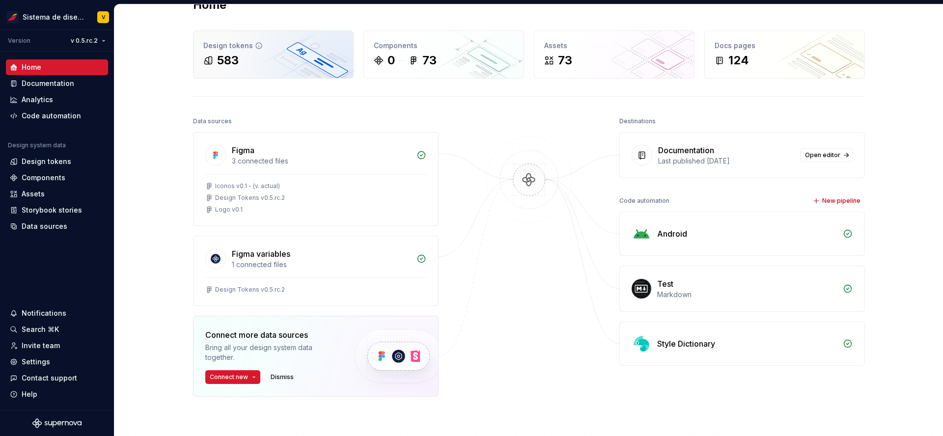  I want to click on div: 124, so click(739, 60).